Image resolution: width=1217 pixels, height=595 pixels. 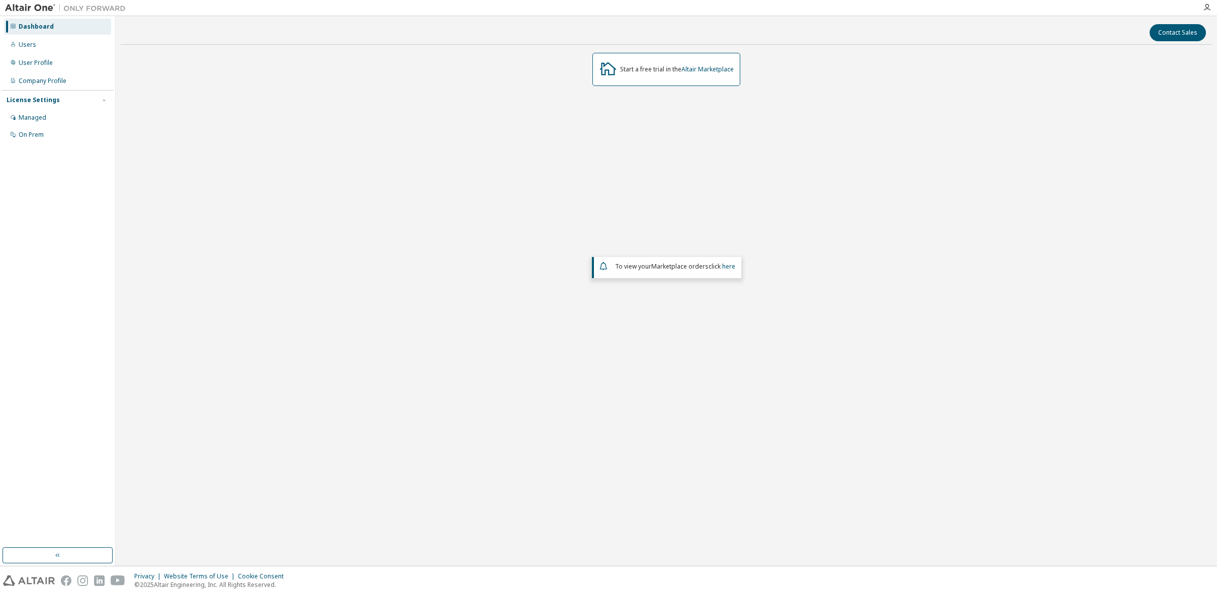 I want to click on div: Cookie Consent, so click(x=264, y=577).